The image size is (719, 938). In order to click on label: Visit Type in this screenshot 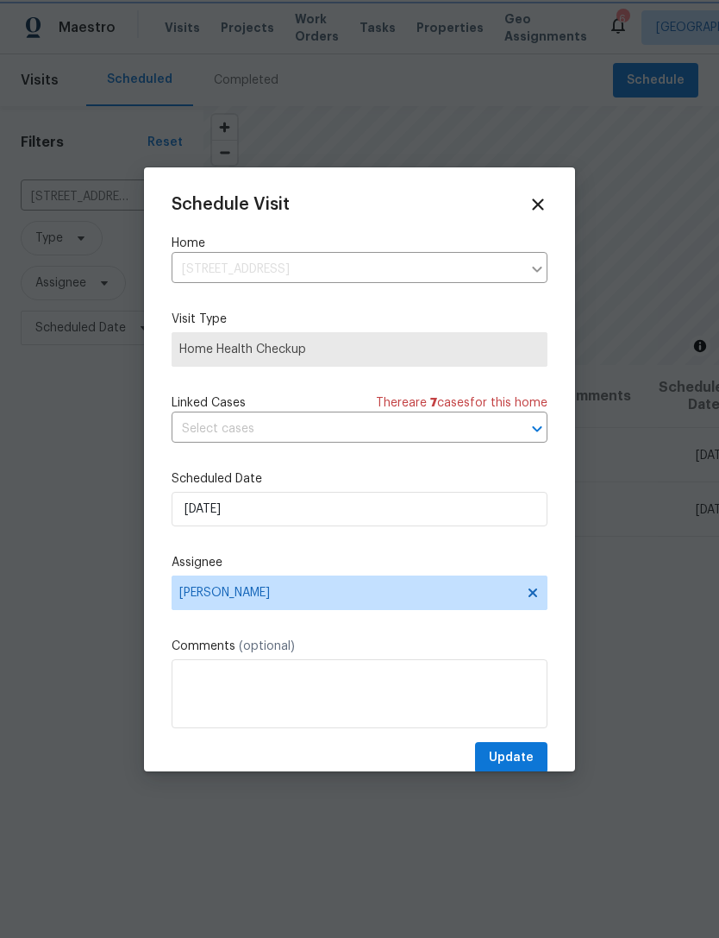, I will do `click(360, 319)`.